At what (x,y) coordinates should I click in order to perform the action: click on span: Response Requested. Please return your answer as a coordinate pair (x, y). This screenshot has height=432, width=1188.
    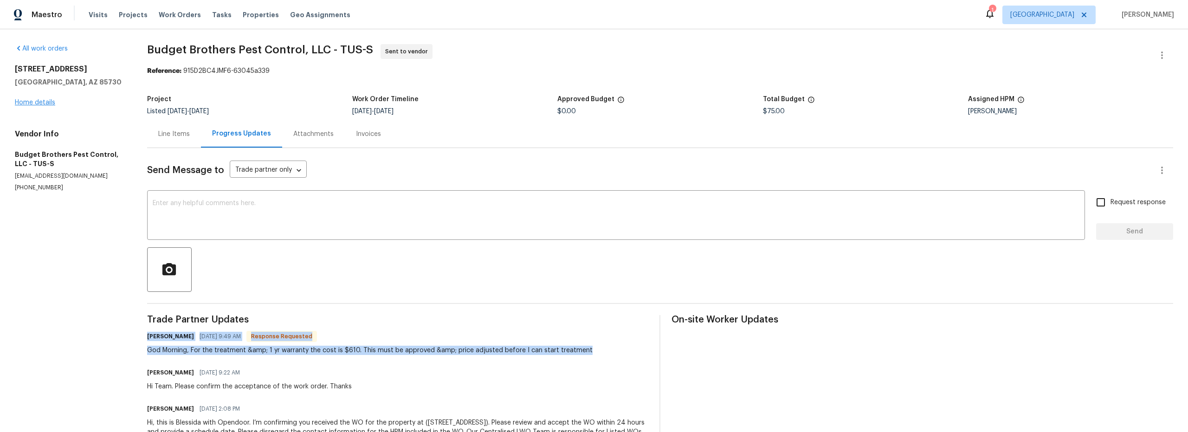
    Looking at the image, I should click on (282, 336).